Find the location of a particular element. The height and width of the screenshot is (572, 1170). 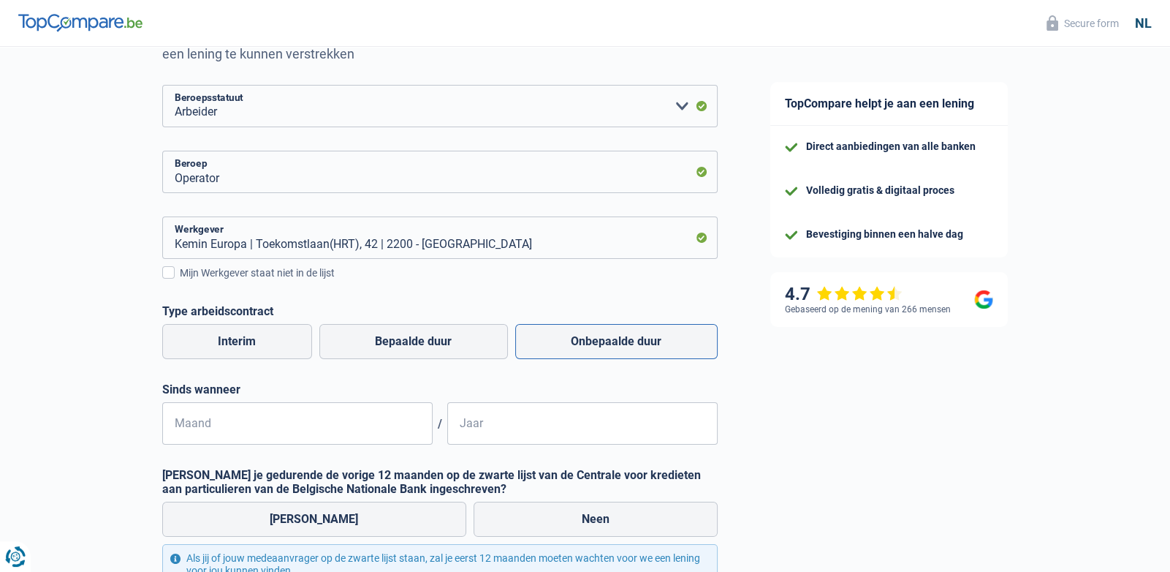

div: nl is located at coordinates (1143, 23).